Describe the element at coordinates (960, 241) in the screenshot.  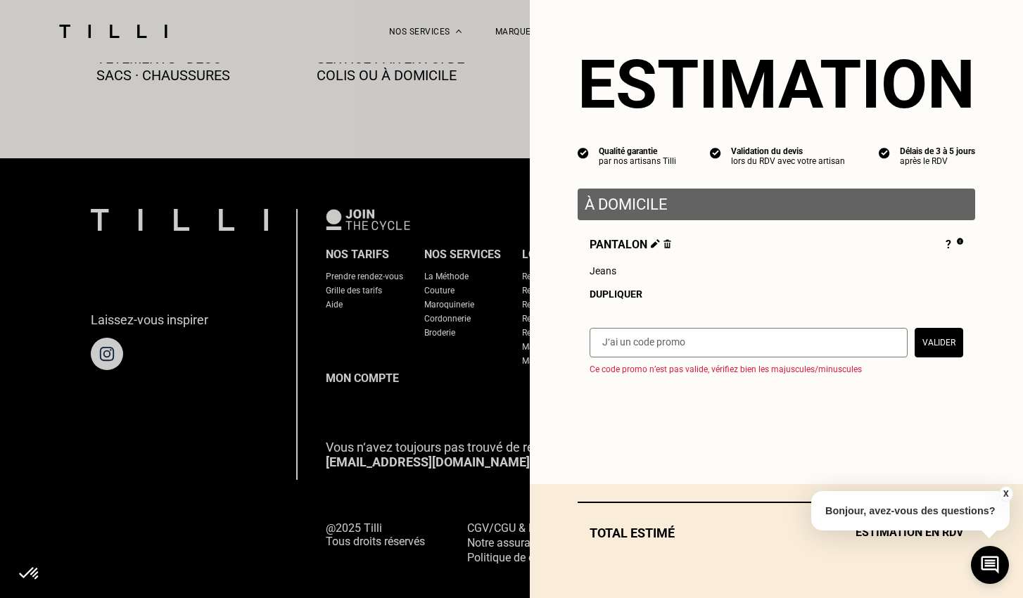
I see `img: Pourquoi le prix est indéfini ?` at that location.